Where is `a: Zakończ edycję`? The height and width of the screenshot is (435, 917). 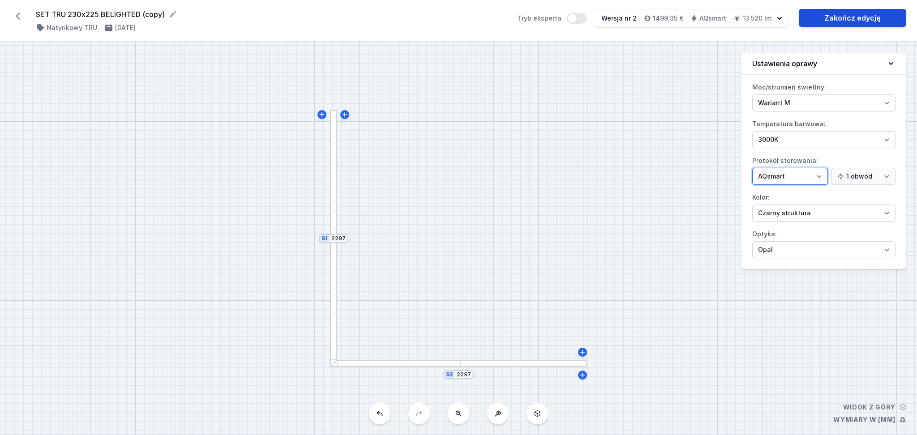
a: Zakończ edycję is located at coordinates (852, 18).